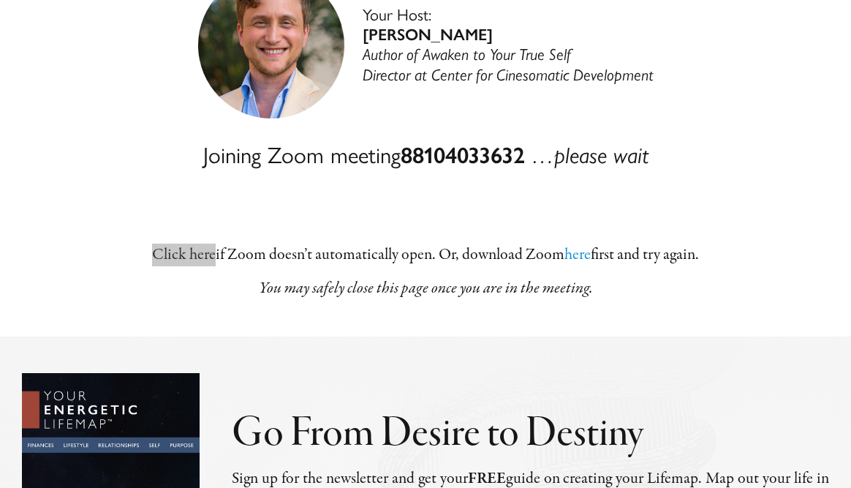  What do you see at coordinates (466, 54) in the screenshot?
I see `em: Author of Awaken to Your True Self` at bounding box center [466, 54].